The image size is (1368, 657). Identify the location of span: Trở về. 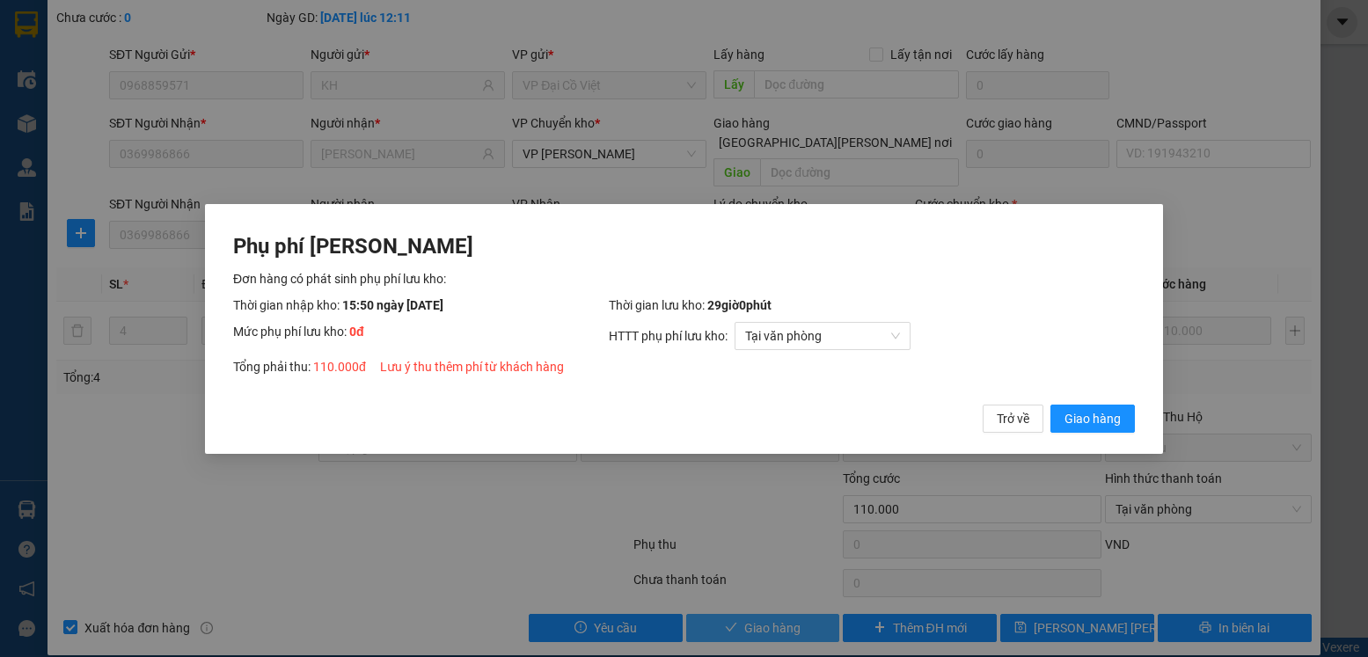
(1012, 418).